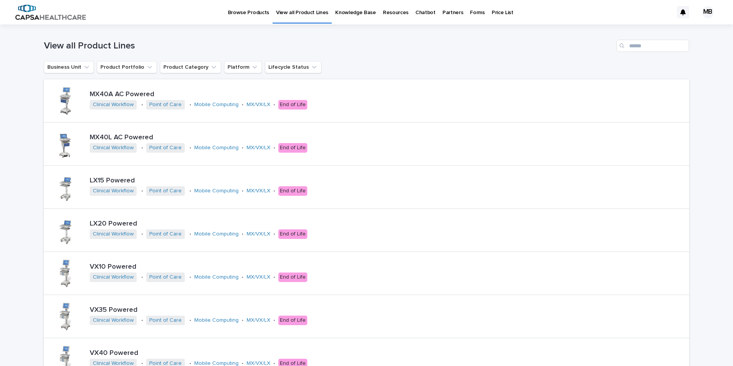 This screenshot has width=733, height=366. What do you see at coordinates (367, 273) in the screenshot?
I see `a: VX10 PoweredClinical Workflow •Point of Care •Mobile Computing •MX/VX/LX •End of Life` at bounding box center [367, 273].